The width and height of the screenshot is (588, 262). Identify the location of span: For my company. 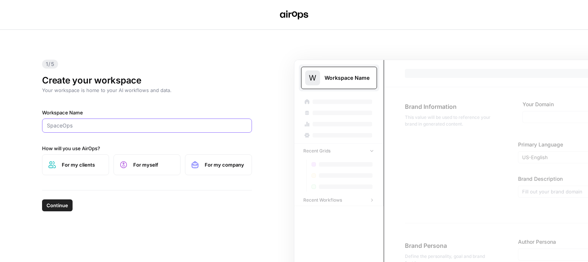
(225, 165).